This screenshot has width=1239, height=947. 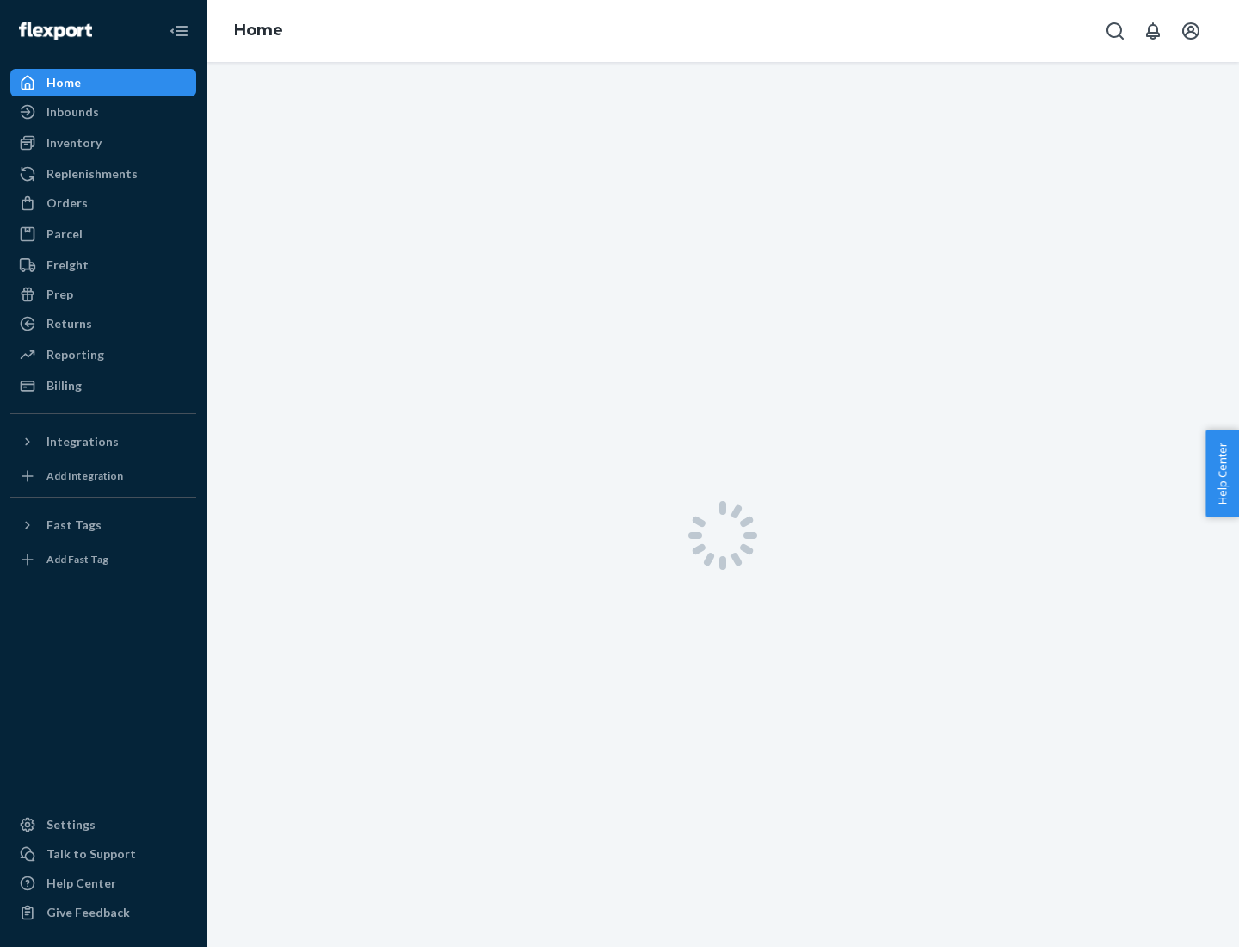 What do you see at coordinates (69, 324) in the screenshot?
I see `div: Returns` at bounding box center [69, 324].